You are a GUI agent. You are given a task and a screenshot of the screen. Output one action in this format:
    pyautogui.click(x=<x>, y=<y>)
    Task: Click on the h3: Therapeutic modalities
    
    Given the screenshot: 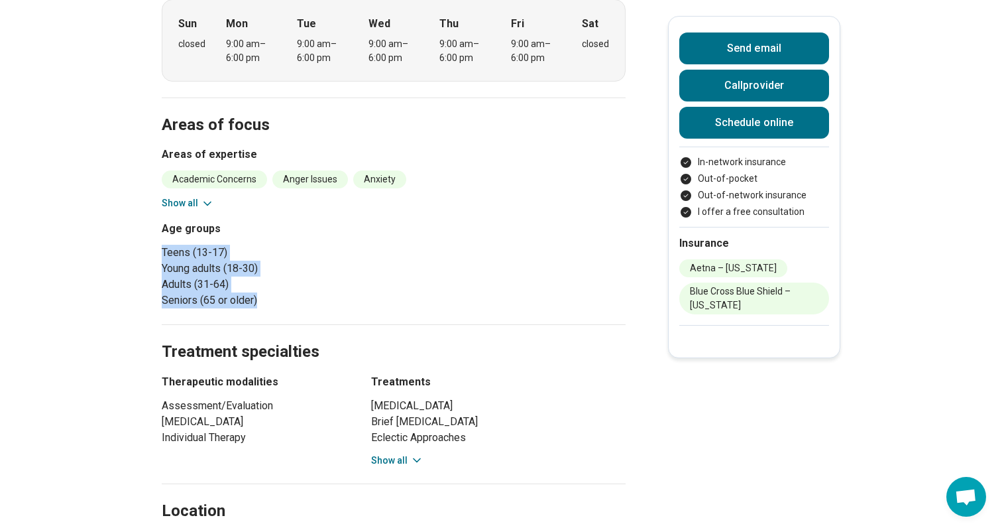 What is the action you would take?
    pyautogui.click(x=255, y=382)
    